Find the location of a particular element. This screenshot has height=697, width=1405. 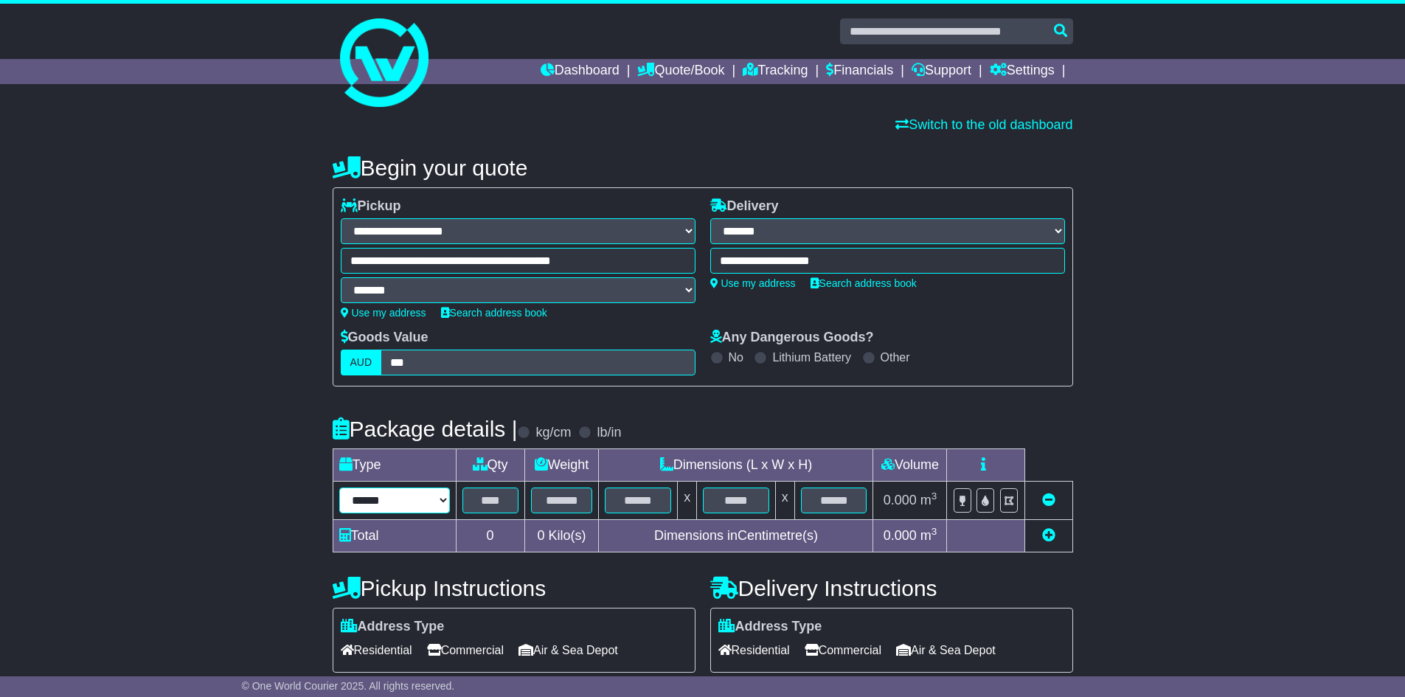

label: lb/in is located at coordinates (608, 433).